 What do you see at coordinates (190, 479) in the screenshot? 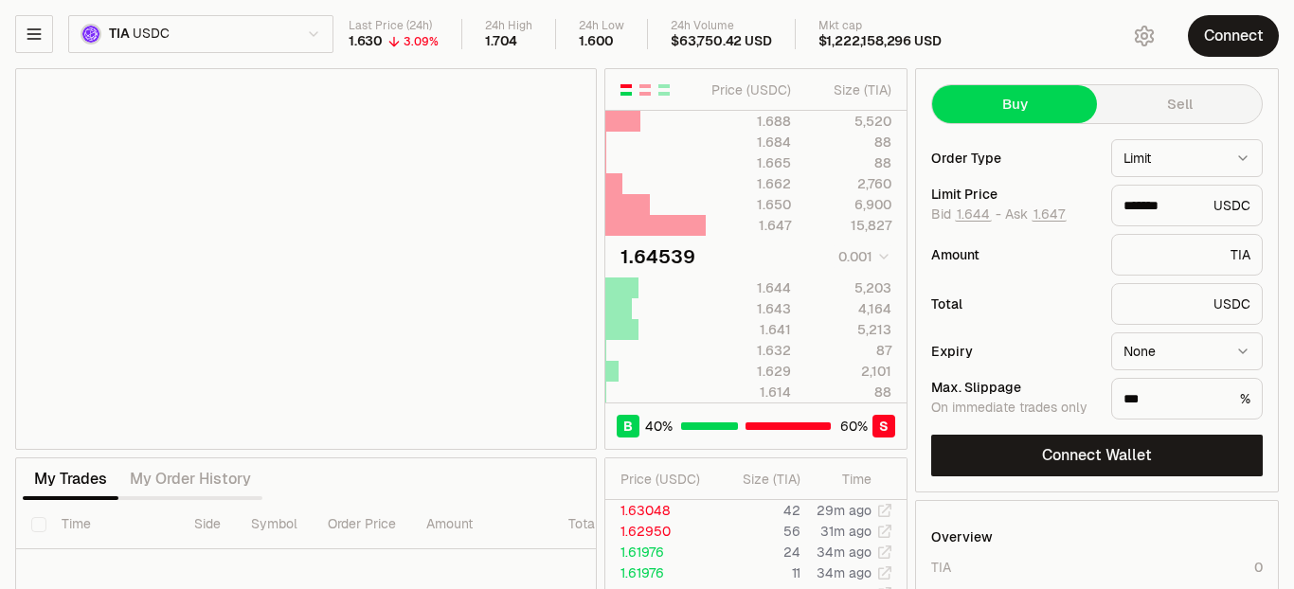
I see `button: My Order History` at bounding box center [190, 479].